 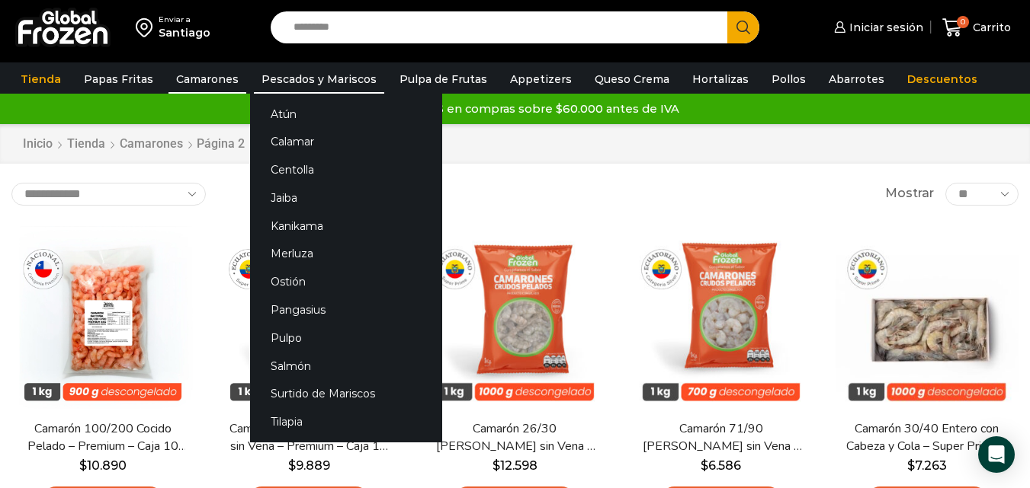 I want to click on div: Santiago, so click(x=184, y=33).